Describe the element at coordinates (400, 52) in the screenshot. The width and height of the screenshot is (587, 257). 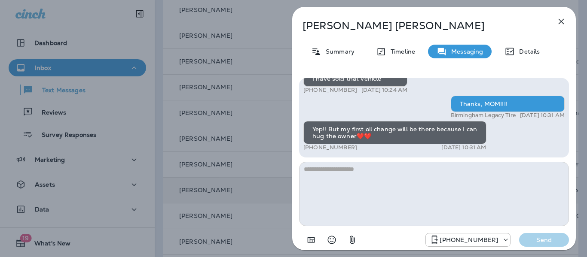
I see `p: Timeline` at that location.